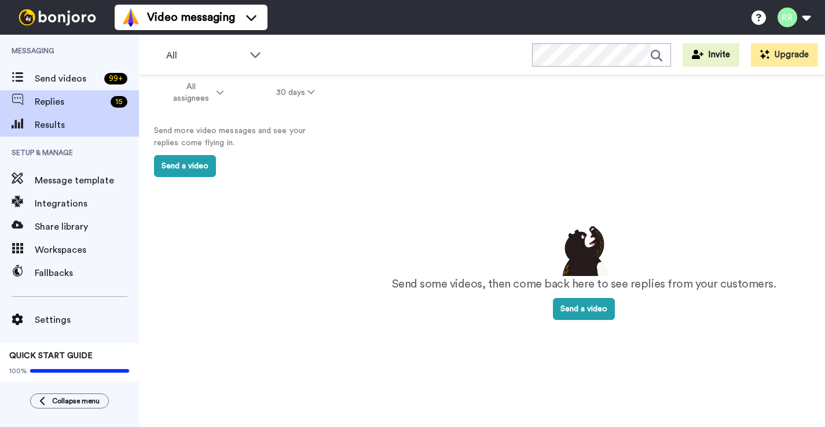  What do you see at coordinates (191, 93) in the screenshot?
I see `span: All assignees` at bounding box center [191, 93].